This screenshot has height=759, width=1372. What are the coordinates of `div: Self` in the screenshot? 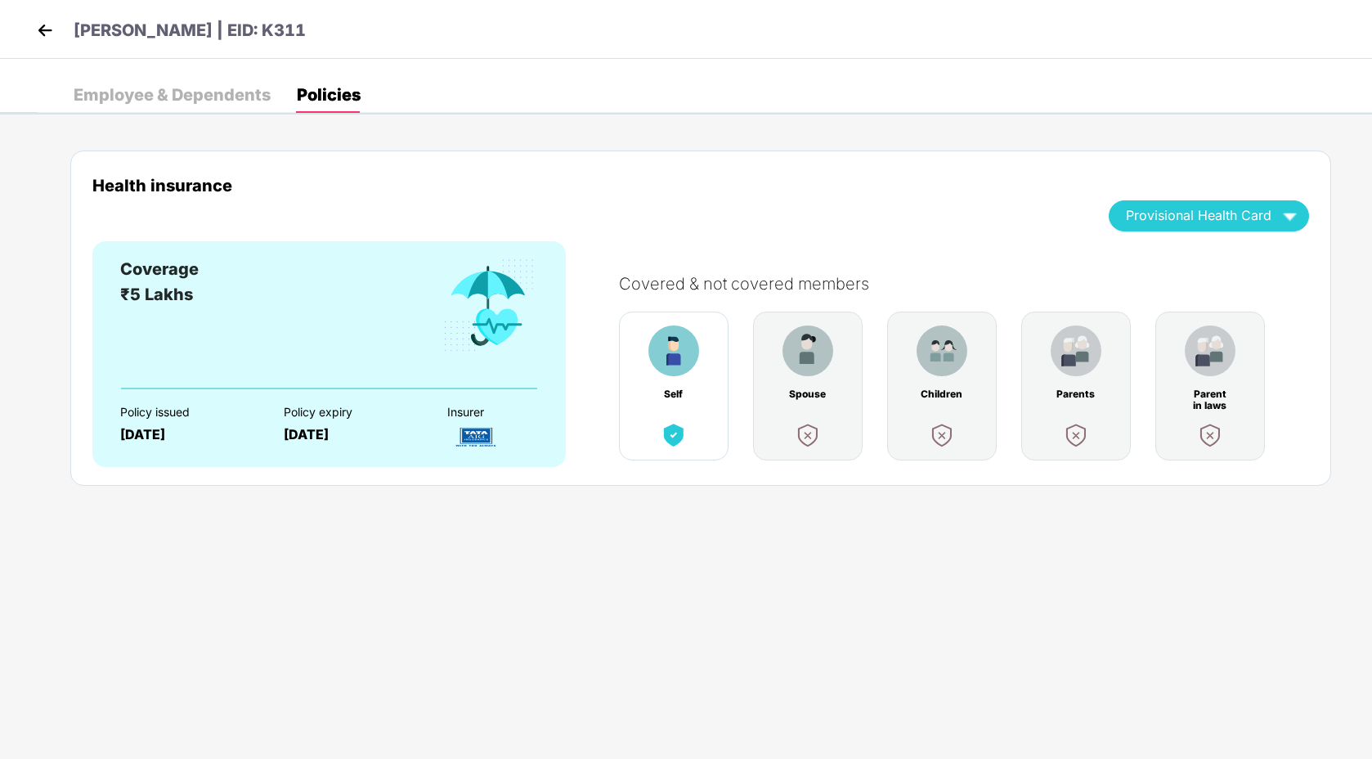 It's located at (674, 394).